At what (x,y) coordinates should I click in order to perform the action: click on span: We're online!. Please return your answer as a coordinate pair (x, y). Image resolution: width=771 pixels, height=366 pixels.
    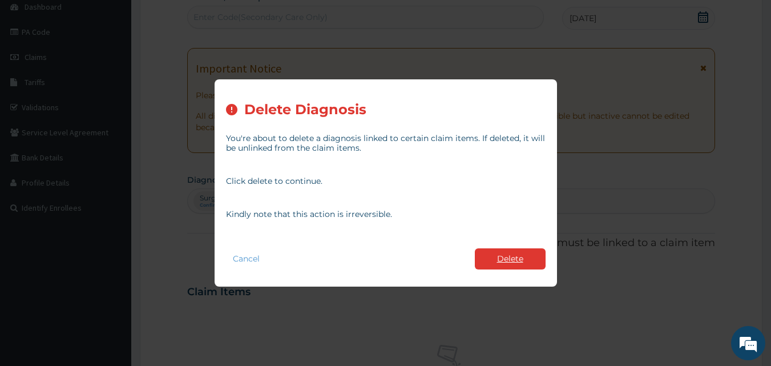
    Looking at the image, I should click on (112, 168).